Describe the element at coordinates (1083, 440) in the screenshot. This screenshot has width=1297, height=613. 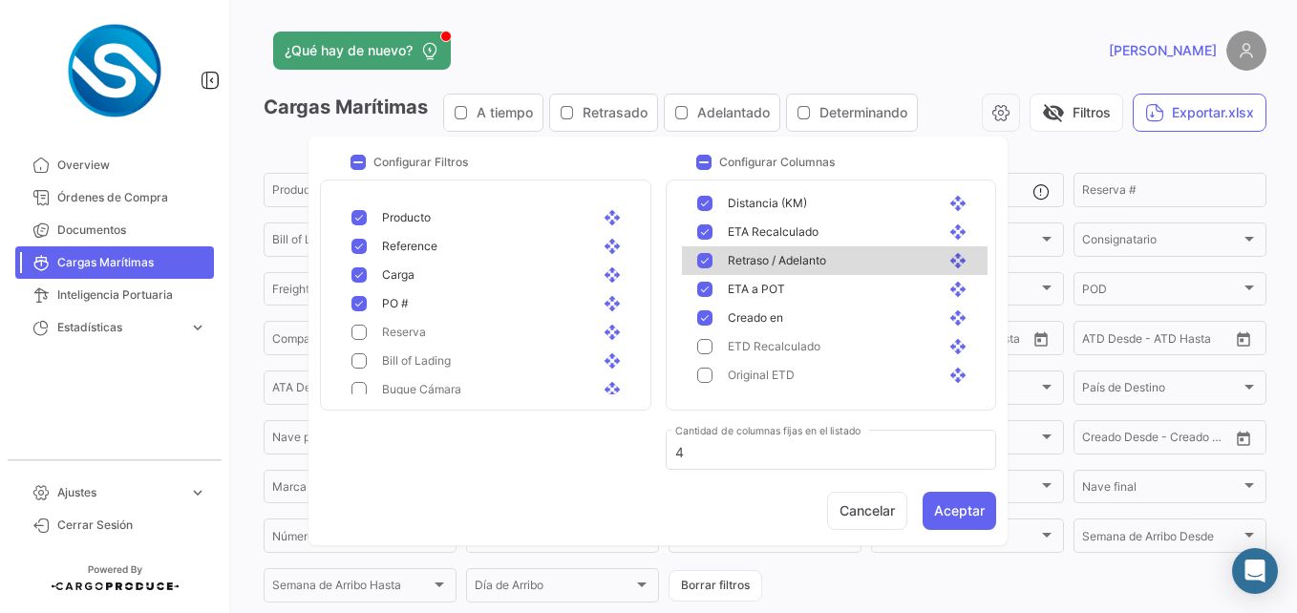
I see `input: Creado Desde` at that location.